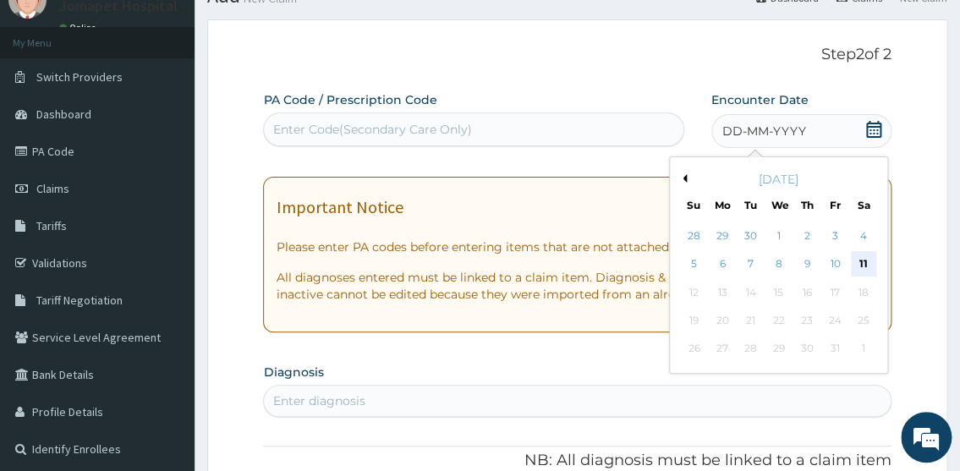 This screenshot has width=960, height=471. I want to click on div: Choose Wednesday, October 1st, 2025, so click(778, 236).